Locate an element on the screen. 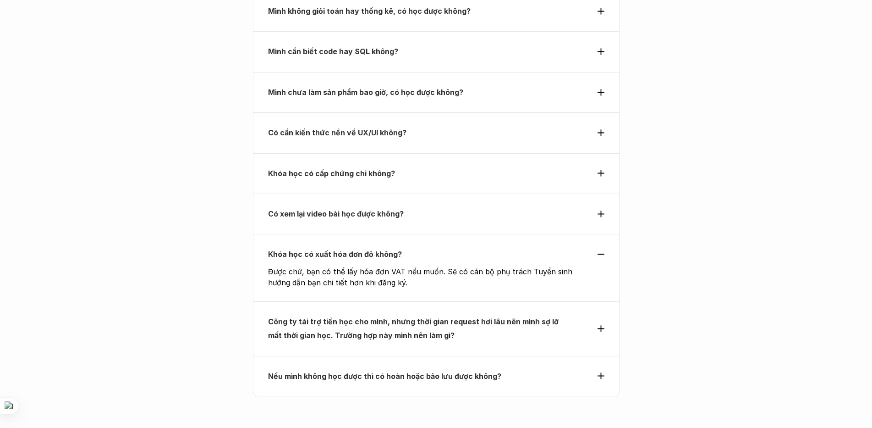 The height and width of the screenshot is (428, 872). strong: Công ty tài trợ tiền học cho mình, nhưng thời gian request hơi lâu nên mình sợ lỡ mất thời gian h... is located at coordinates (414, 328).